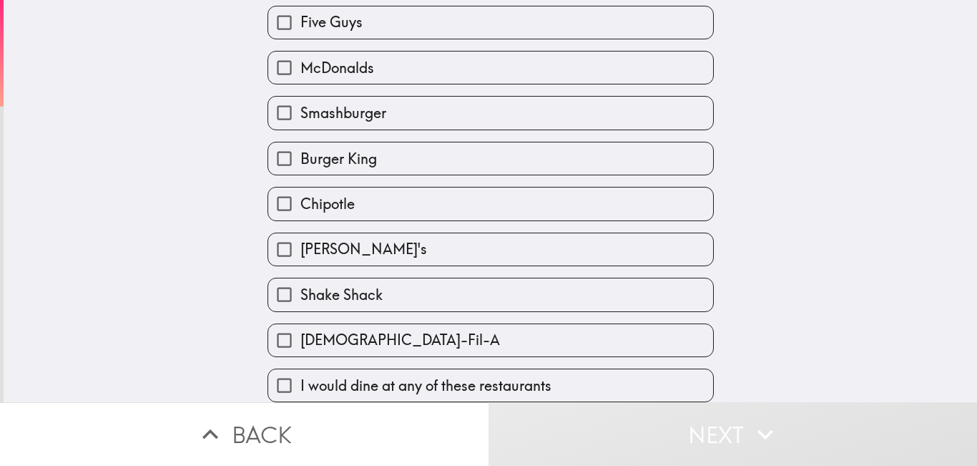  Describe the element at coordinates (425, 385) in the screenshot. I see `span: I would dine at any of these restaurants` at that location.